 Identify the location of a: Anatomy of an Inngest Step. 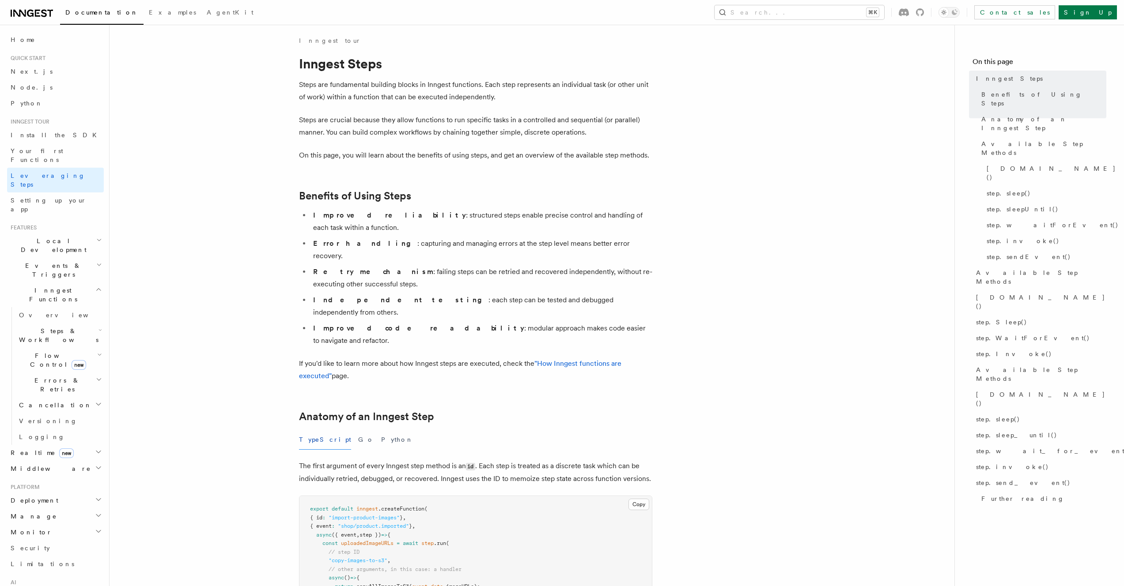
(367, 417).